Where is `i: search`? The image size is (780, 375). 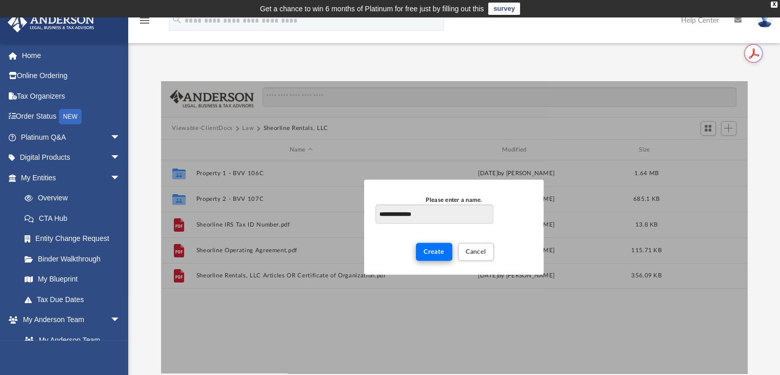 i: search is located at coordinates (177, 19).